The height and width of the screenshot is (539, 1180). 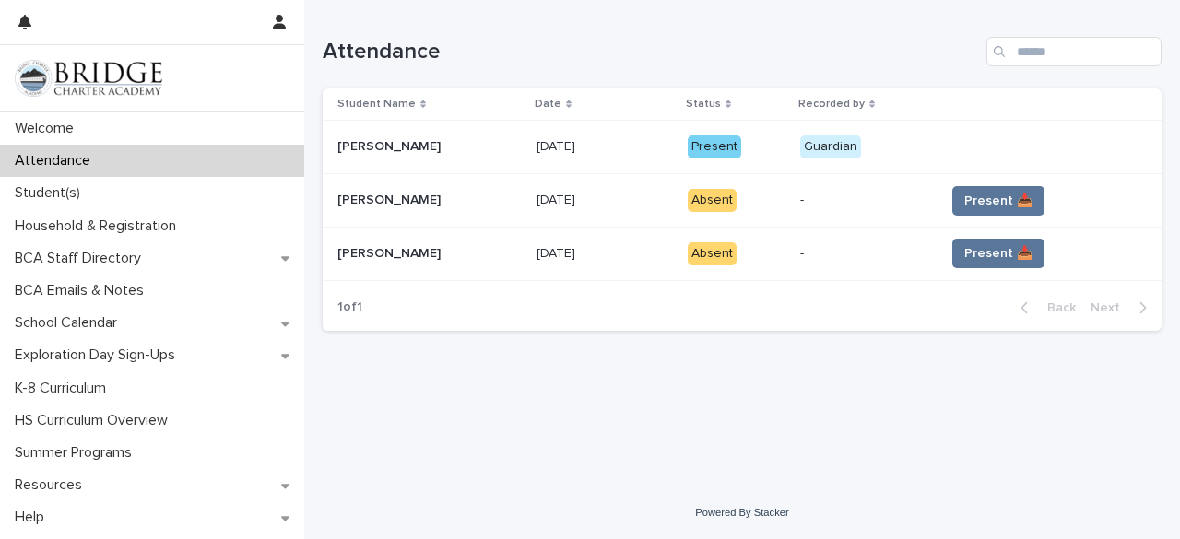 What do you see at coordinates (741, 513) in the screenshot?
I see `a: Powered By Stacker` at bounding box center [741, 513].